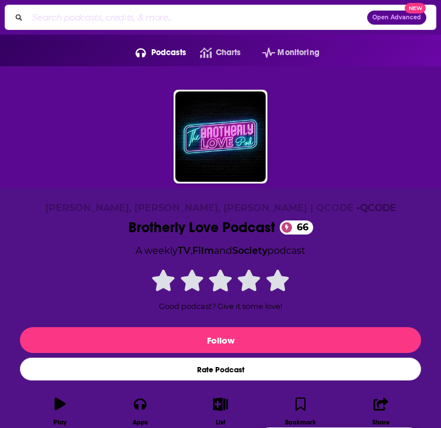  Describe the element at coordinates (381, 423) in the screenshot. I see `div: Share` at that location.